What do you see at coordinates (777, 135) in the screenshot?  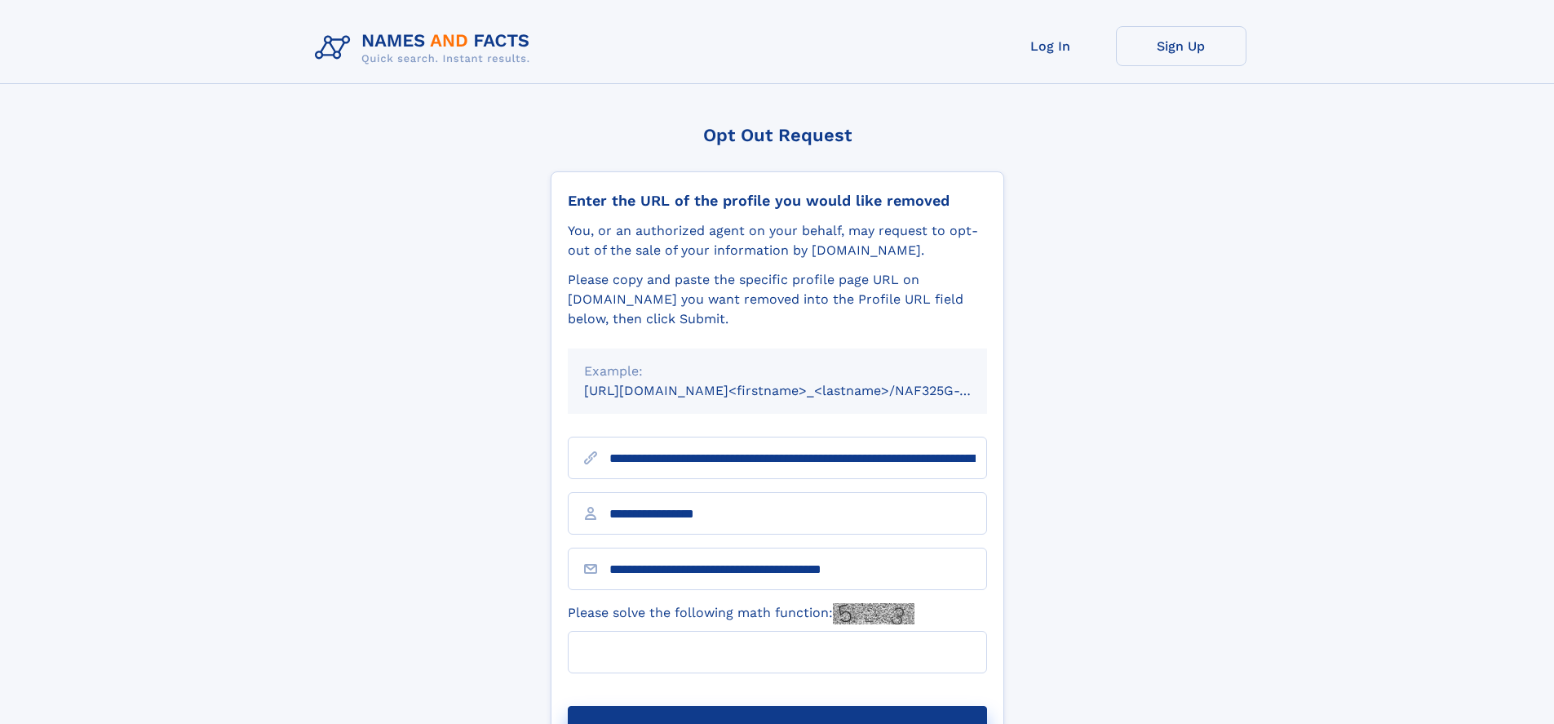 I see `div: Opt Out Request` at bounding box center [777, 135].